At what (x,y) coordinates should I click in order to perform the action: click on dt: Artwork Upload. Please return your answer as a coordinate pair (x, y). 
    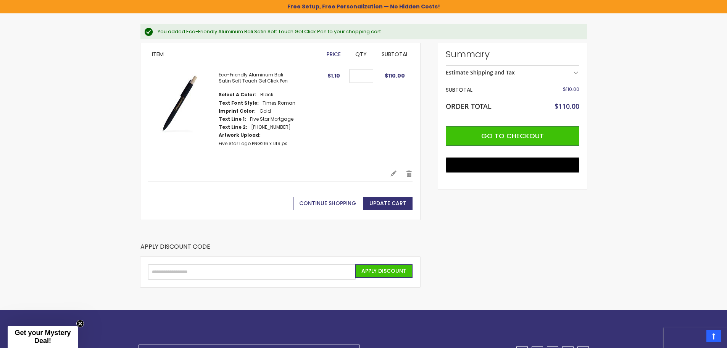
    Looking at the image, I should click on (240, 135).